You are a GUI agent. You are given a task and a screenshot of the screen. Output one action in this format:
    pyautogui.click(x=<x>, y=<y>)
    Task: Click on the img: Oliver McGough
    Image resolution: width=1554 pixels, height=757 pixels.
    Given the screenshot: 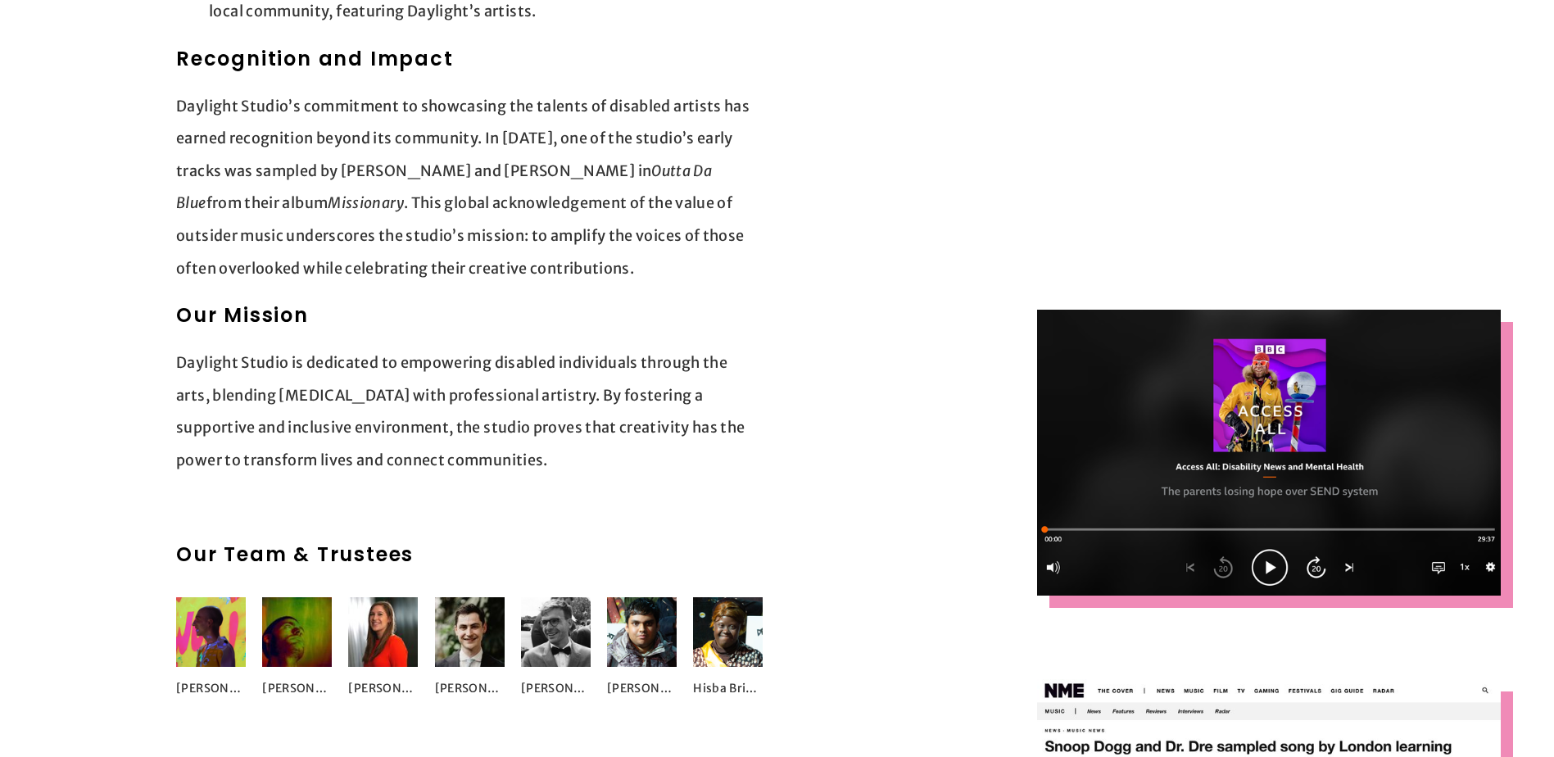 What is the action you would take?
    pyautogui.click(x=555, y=632)
    